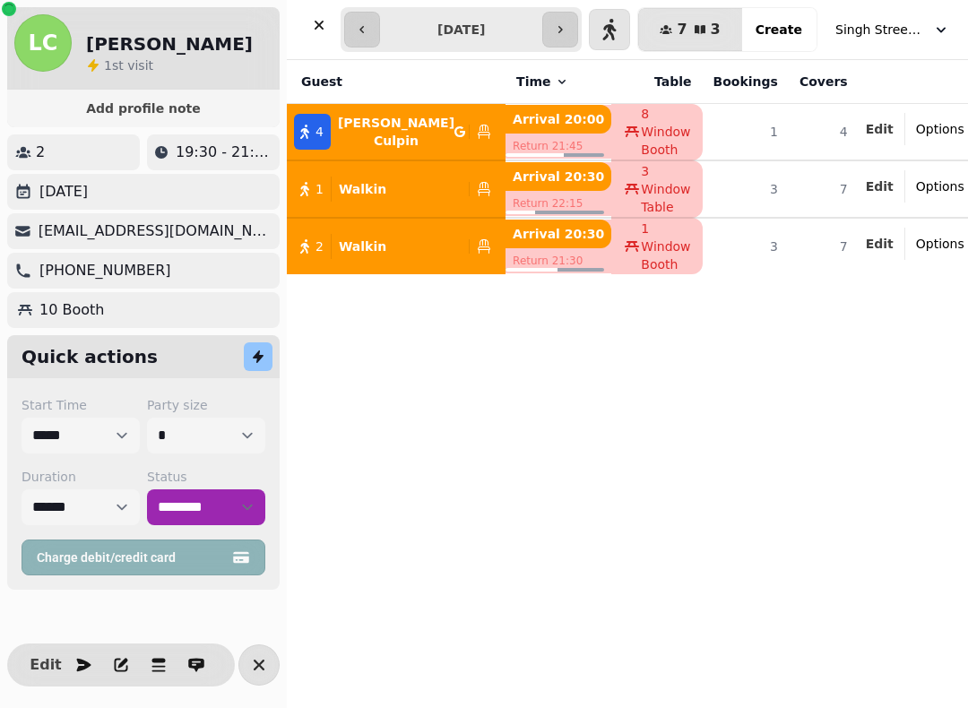 The image size is (968, 708). I want to click on p: Arrival 20:00, so click(558, 119).